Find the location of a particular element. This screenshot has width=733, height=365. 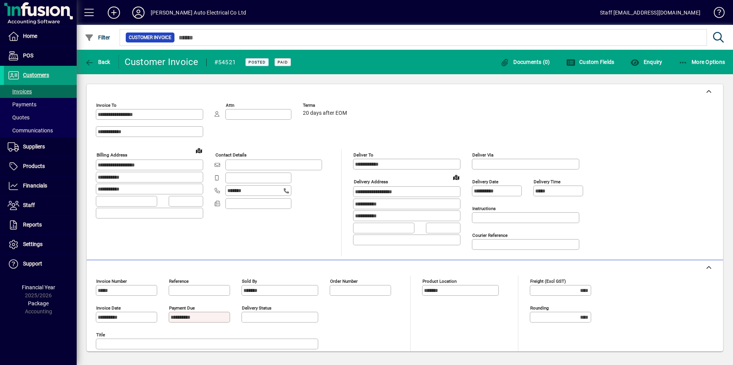

mat-label: Courier Reference is located at coordinates (490, 236).